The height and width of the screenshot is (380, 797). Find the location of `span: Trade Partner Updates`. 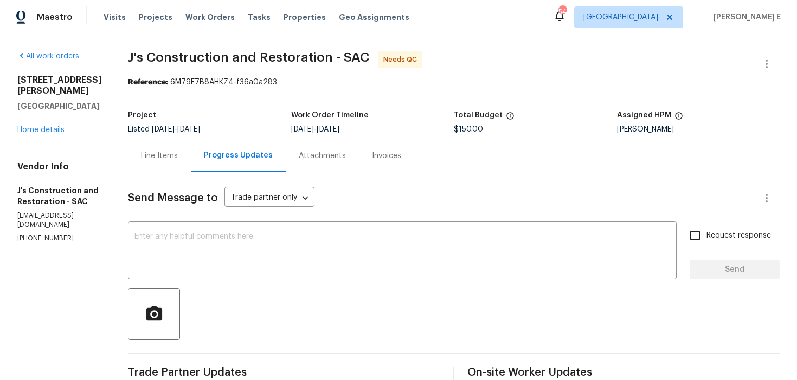

span: Trade Partner Updates is located at coordinates (284, 373).